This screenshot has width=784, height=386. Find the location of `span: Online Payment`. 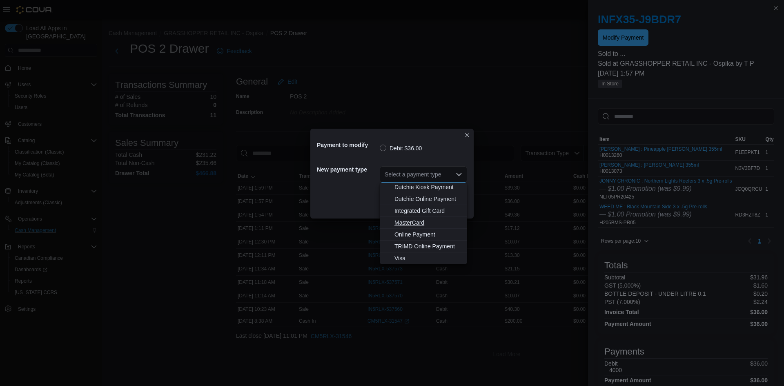

span: Online Payment is located at coordinates (428, 234).